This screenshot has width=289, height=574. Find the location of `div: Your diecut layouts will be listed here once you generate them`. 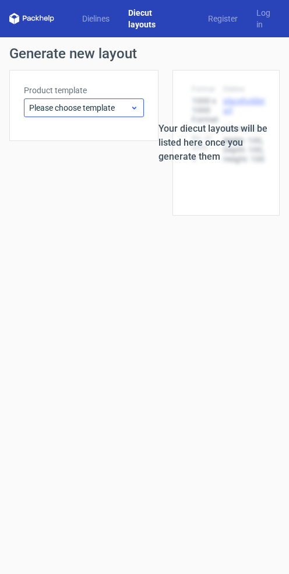

div: Your diecut layouts will be listed here once you generate them is located at coordinates (219, 143).